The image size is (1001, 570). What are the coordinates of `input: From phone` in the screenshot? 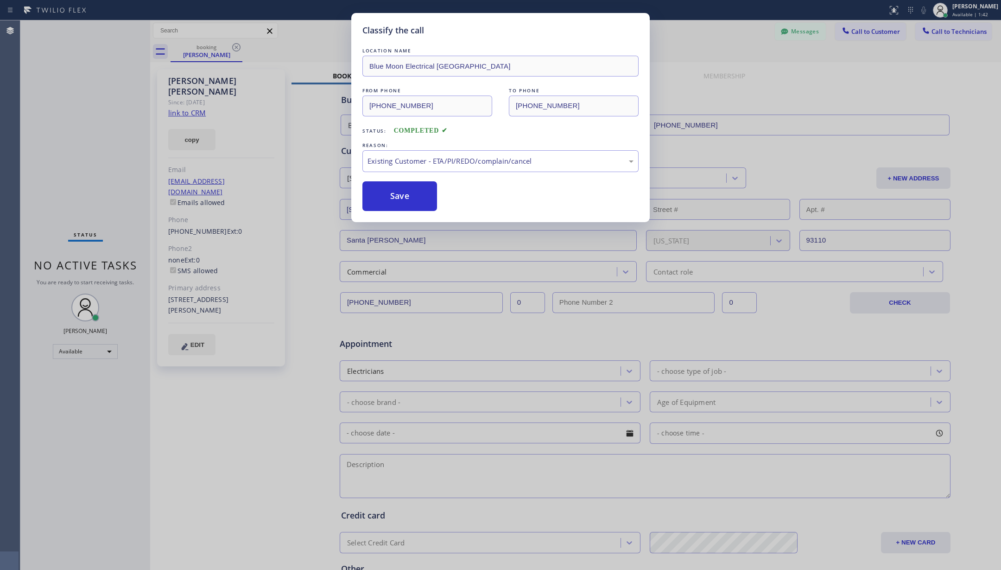 It's located at (427, 106).